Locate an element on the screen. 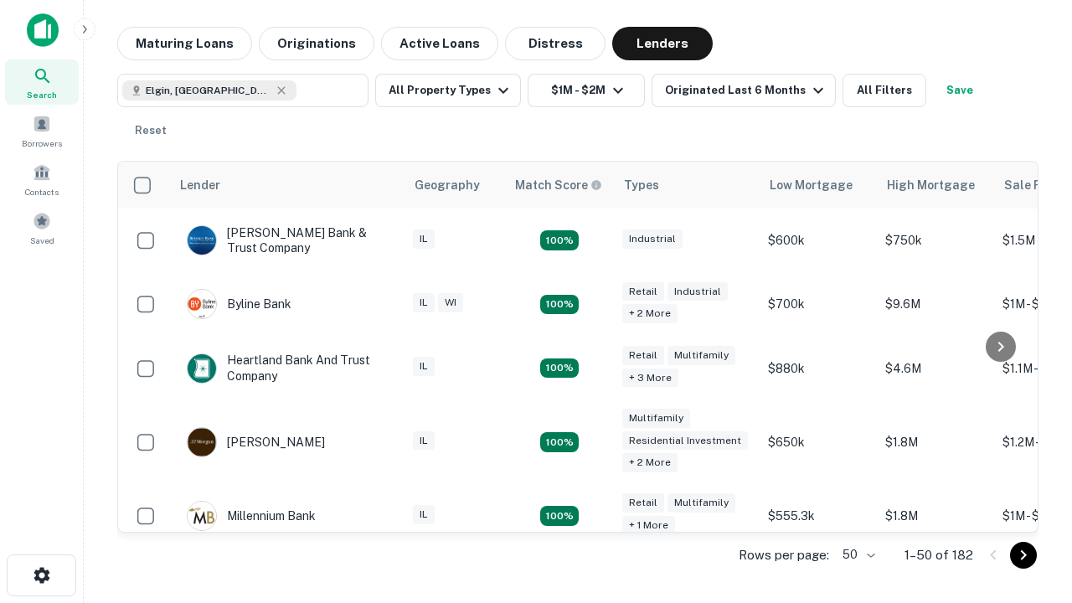  span: Borrowers is located at coordinates (42, 143).